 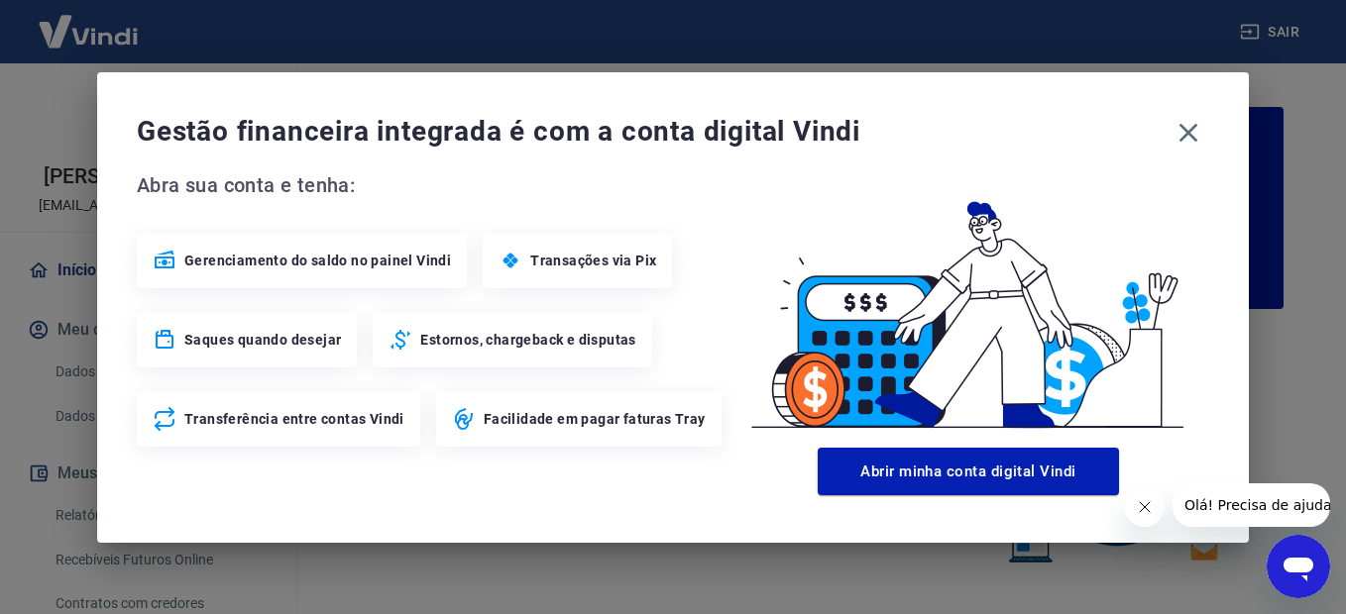 I want to click on button: Abrir minha conta digital Vindi, so click(x=968, y=472).